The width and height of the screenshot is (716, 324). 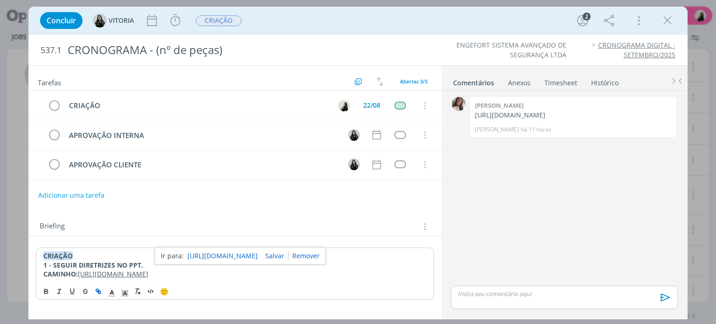 What do you see at coordinates (202, 165) in the screenshot?
I see `div: APROVAÇÃO CLIENTE` at bounding box center [202, 165].